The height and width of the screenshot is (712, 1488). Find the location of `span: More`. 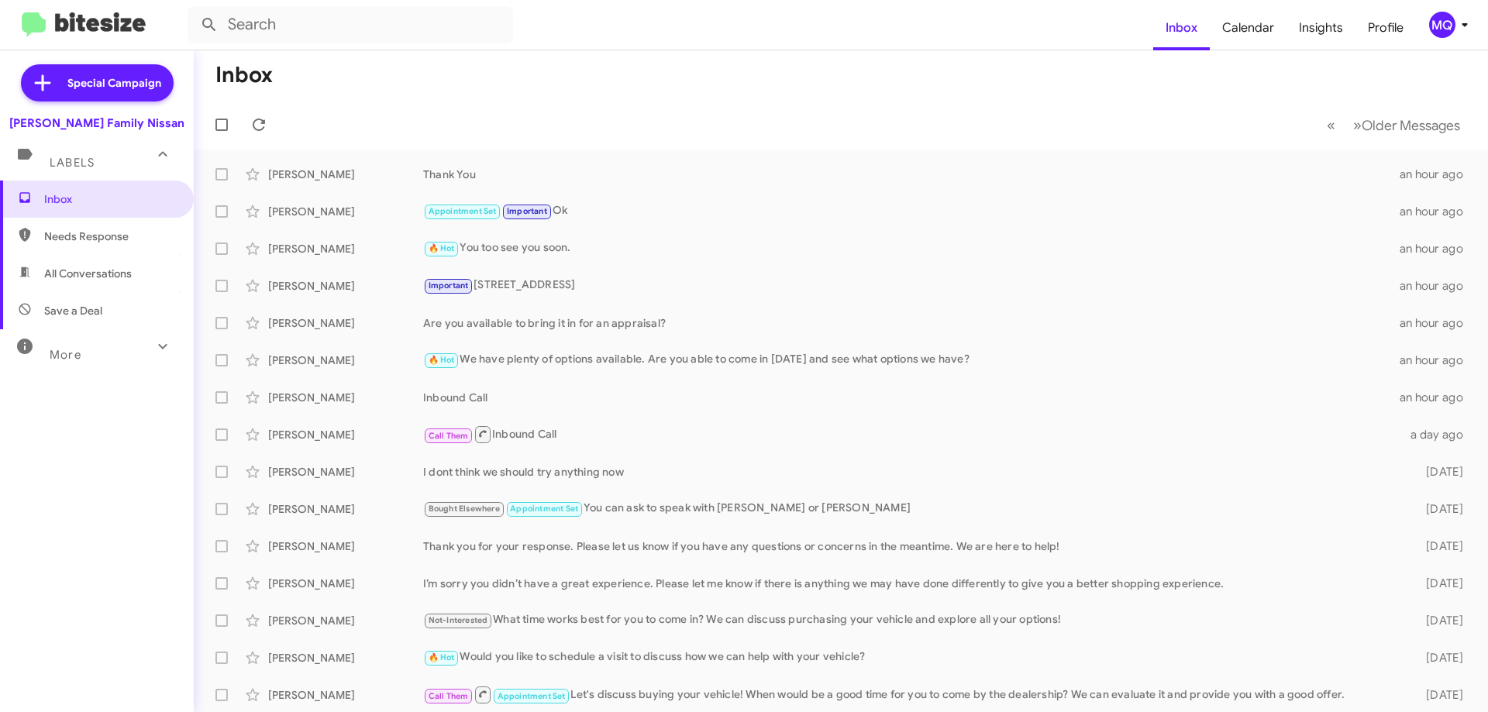

span: More is located at coordinates (65, 355).